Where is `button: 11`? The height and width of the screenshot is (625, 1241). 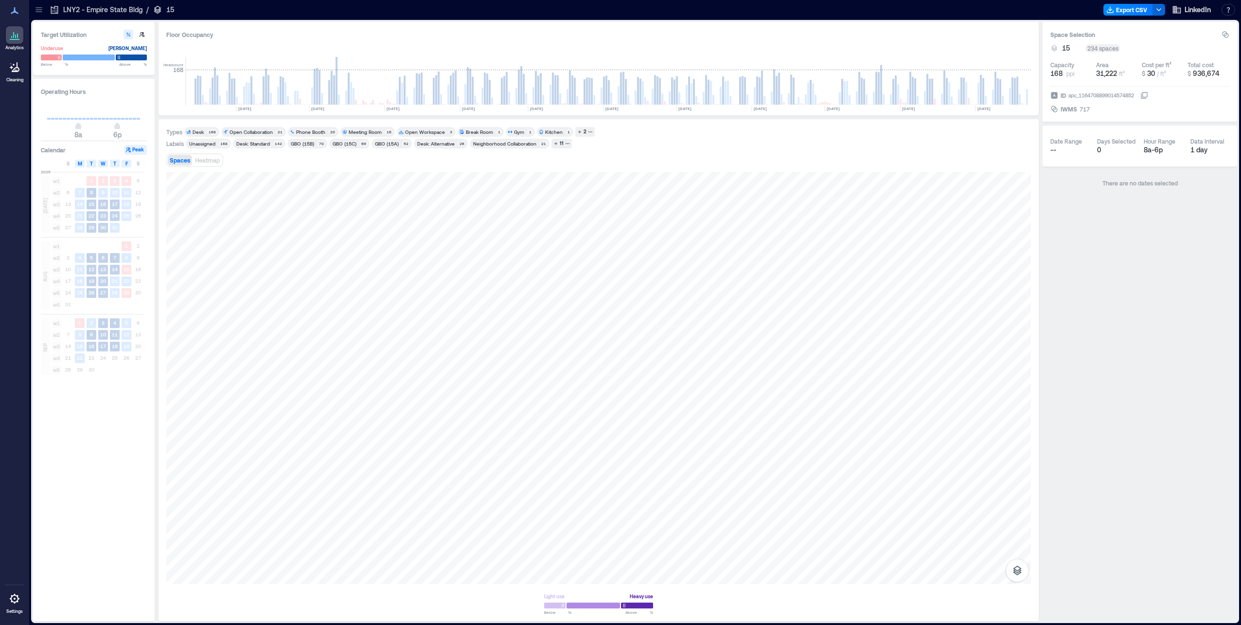 button: 11 is located at coordinates (562, 143).